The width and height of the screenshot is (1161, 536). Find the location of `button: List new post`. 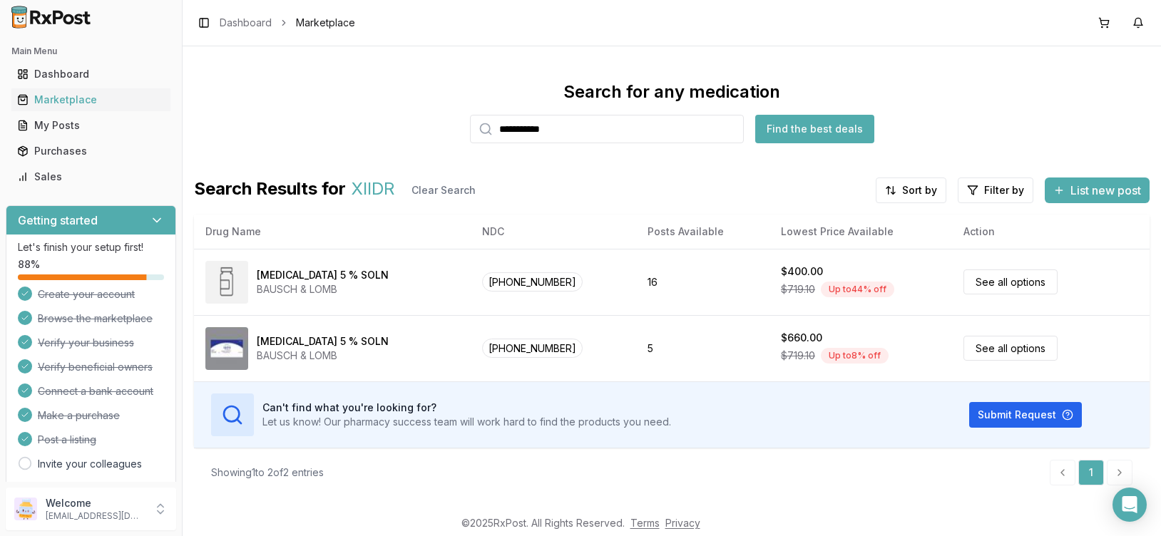

button: List new post is located at coordinates (1097, 190).